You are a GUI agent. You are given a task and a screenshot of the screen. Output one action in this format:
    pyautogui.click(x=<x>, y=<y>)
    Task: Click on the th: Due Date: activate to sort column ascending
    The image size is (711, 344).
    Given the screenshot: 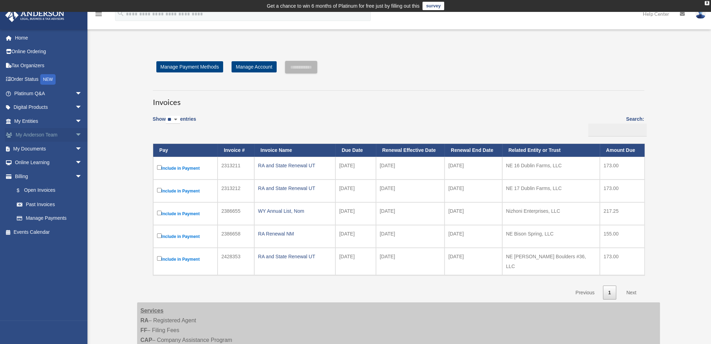 What is the action you would take?
    pyautogui.click(x=355, y=150)
    